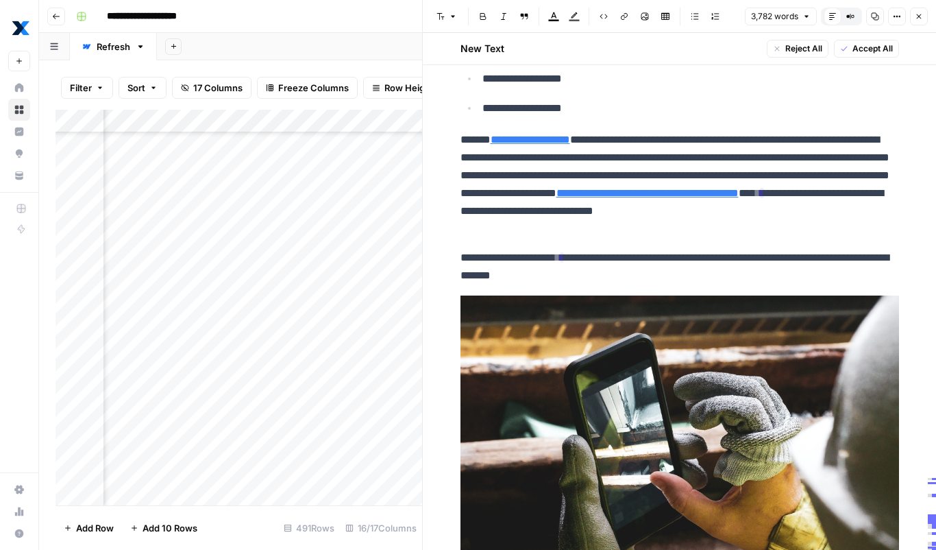  What do you see at coordinates (21, 28) in the screenshot?
I see `img: MaintainX Logo` at bounding box center [21, 28].